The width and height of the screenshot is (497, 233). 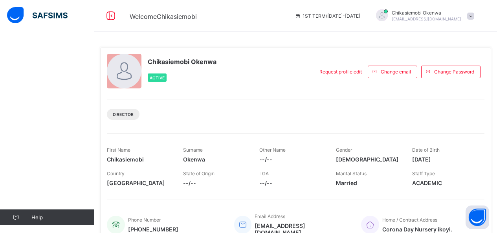 I want to click on span: LGA, so click(x=264, y=173).